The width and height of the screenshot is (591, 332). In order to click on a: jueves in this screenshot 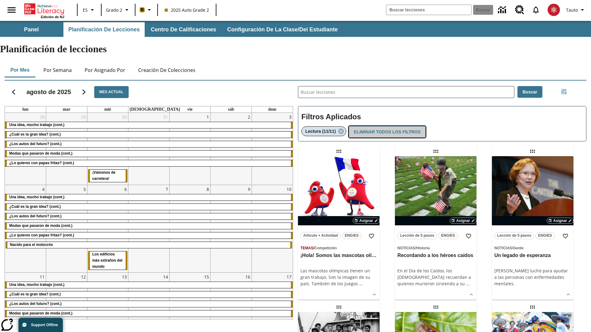, I will do `click(155, 110)`.